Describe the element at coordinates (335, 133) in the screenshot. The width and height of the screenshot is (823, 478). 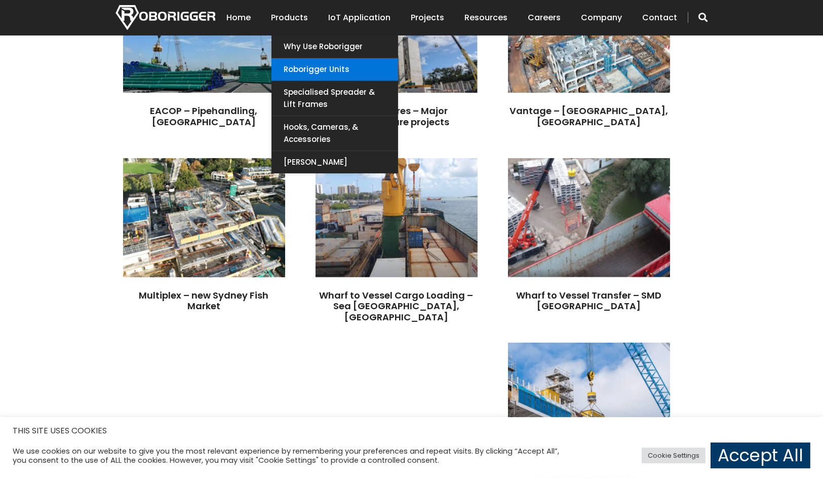
I see `a: Hooks, Cameras, & Accessories` at that location.